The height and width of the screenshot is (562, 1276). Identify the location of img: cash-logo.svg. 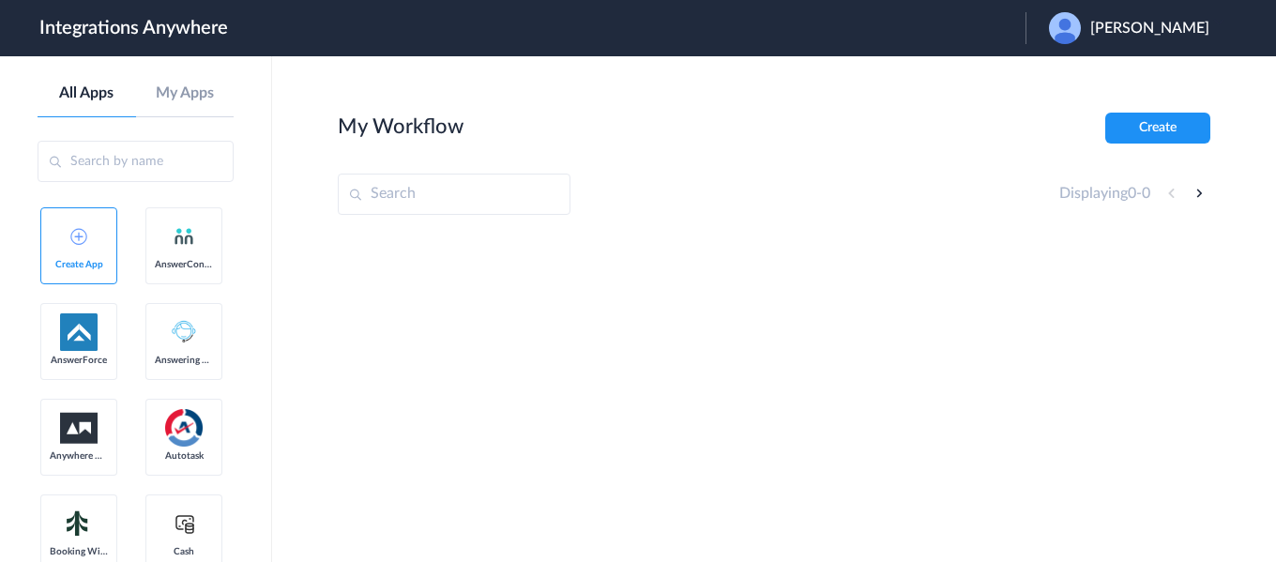
(184, 524).